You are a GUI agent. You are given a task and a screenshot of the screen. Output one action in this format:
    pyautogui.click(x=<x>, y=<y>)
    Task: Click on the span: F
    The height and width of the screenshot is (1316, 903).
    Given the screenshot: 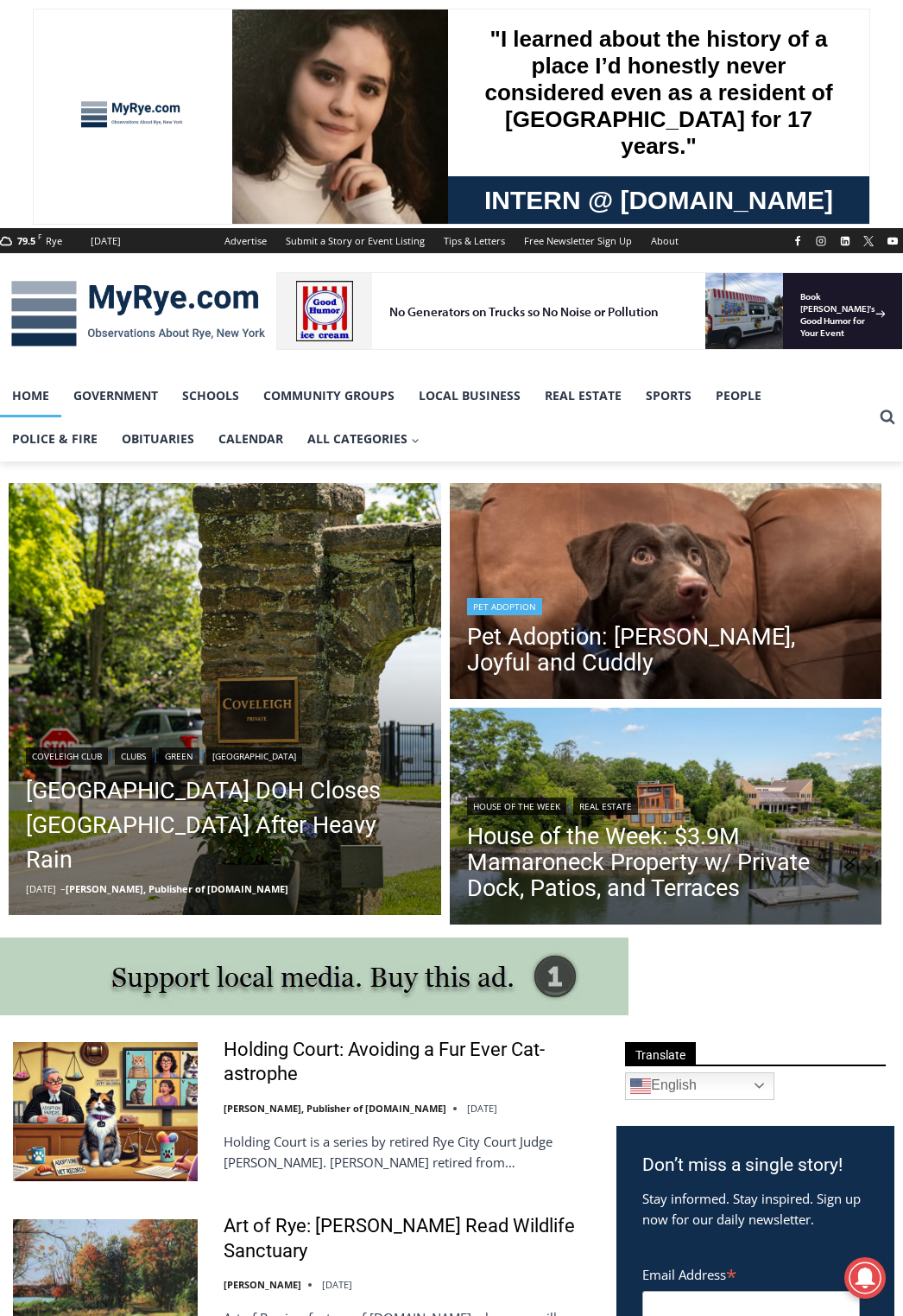 What is the action you would take?
    pyautogui.click(x=40, y=236)
    